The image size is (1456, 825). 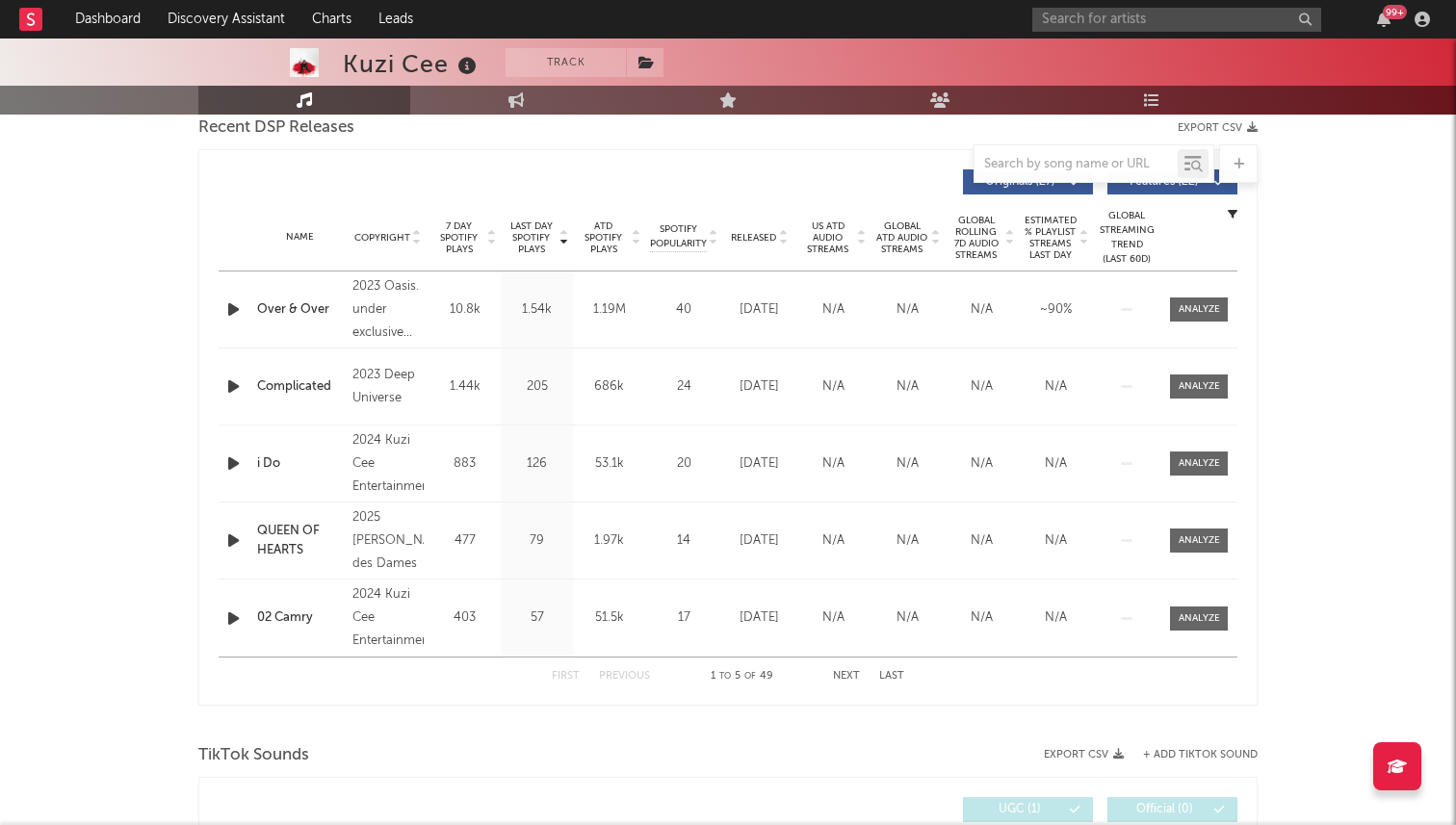 I want to click on button: UGC(1), so click(x=1027, y=809).